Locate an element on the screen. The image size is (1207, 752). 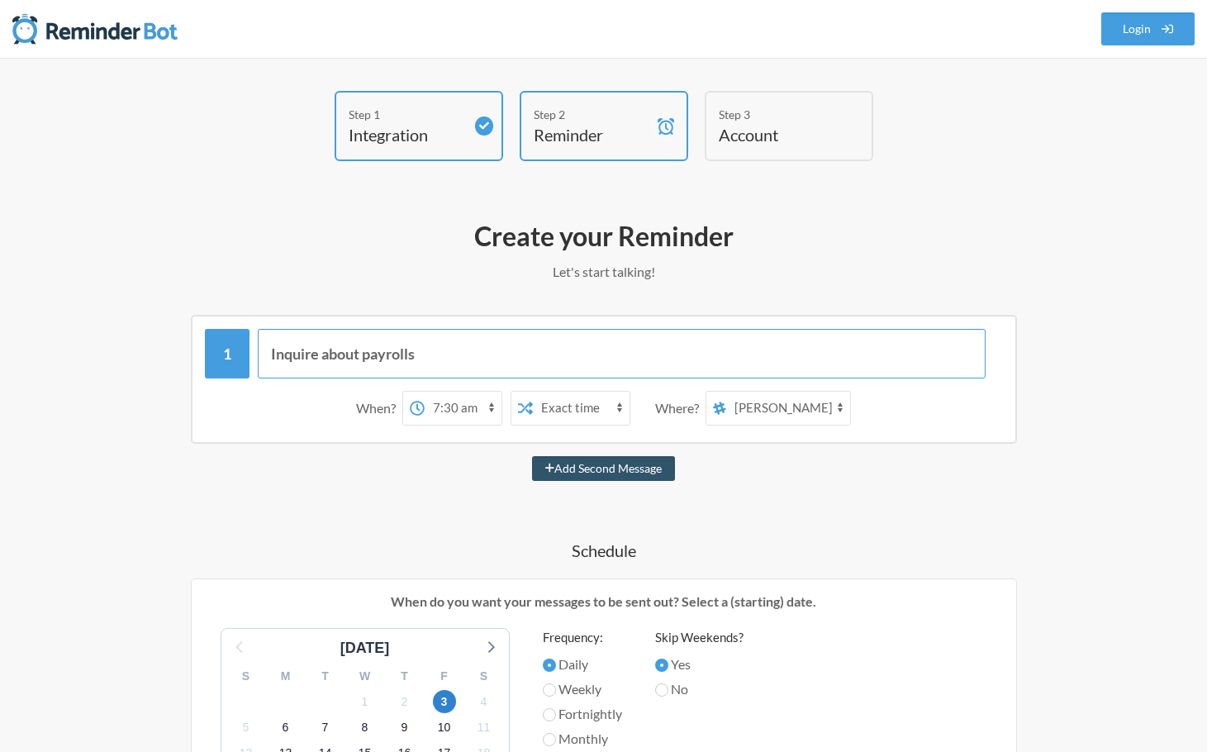
input: No is located at coordinates (662, 690).